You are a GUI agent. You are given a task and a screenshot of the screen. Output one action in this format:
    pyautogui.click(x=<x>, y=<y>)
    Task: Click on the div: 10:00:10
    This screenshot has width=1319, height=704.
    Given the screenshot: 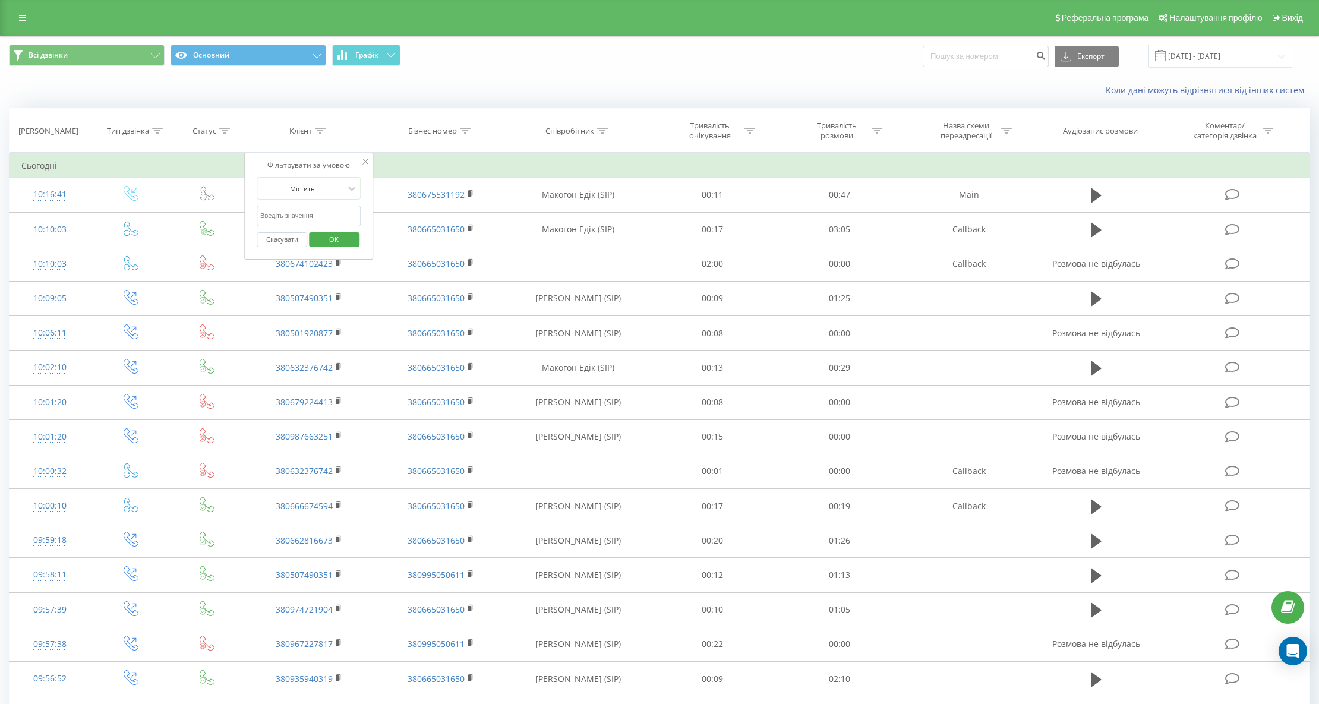 What is the action you would take?
    pyautogui.click(x=50, y=506)
    